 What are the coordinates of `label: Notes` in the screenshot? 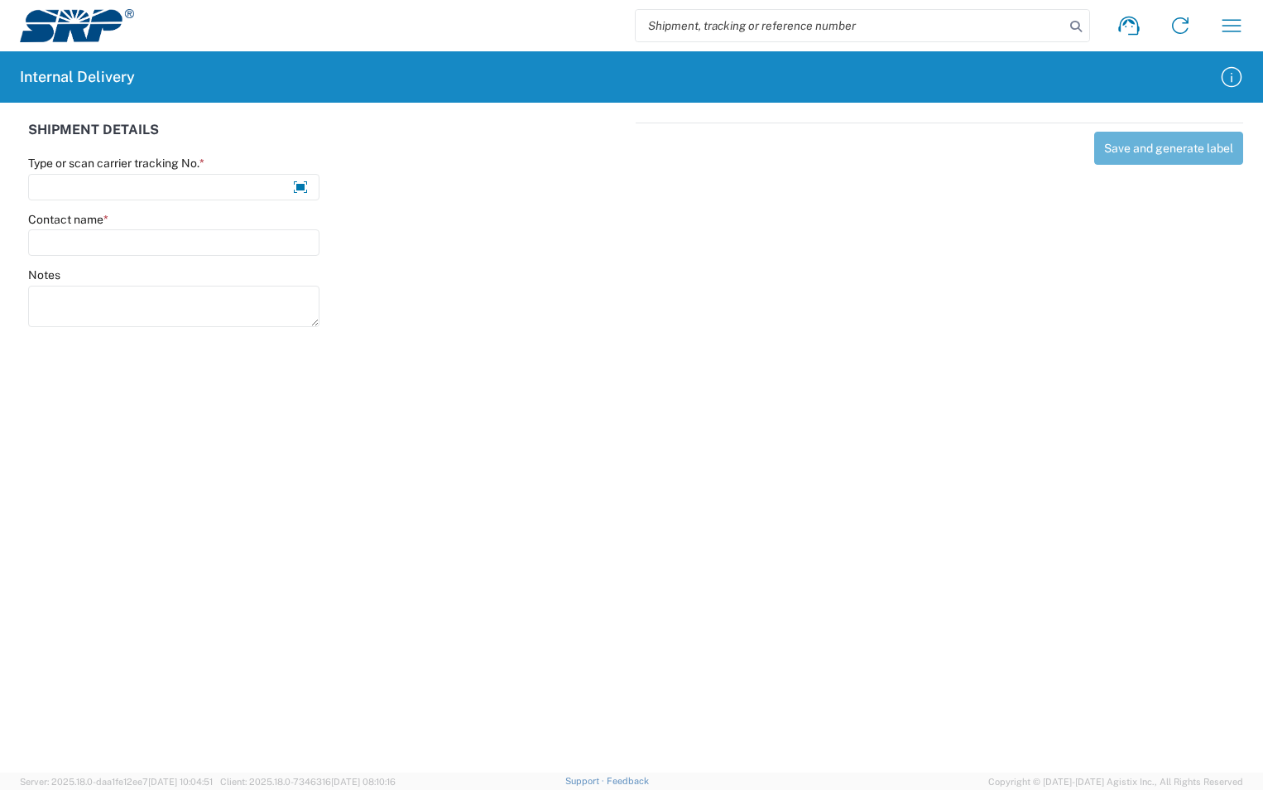 It's located at (44, 275).